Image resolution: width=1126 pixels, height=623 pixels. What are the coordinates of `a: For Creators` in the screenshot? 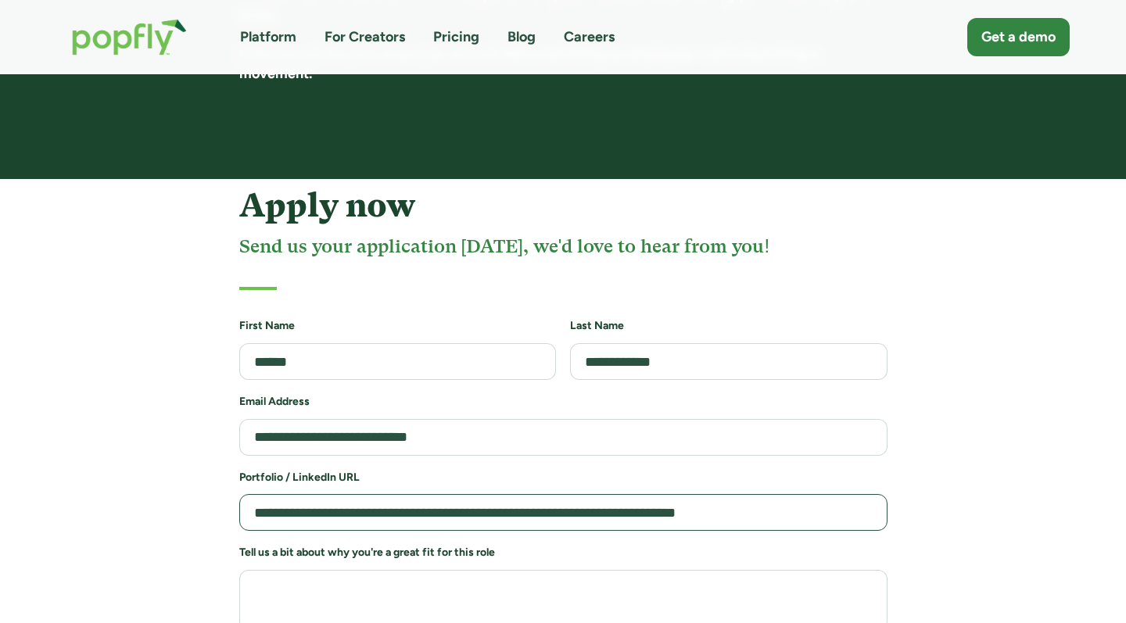 It's located at (364, 37).